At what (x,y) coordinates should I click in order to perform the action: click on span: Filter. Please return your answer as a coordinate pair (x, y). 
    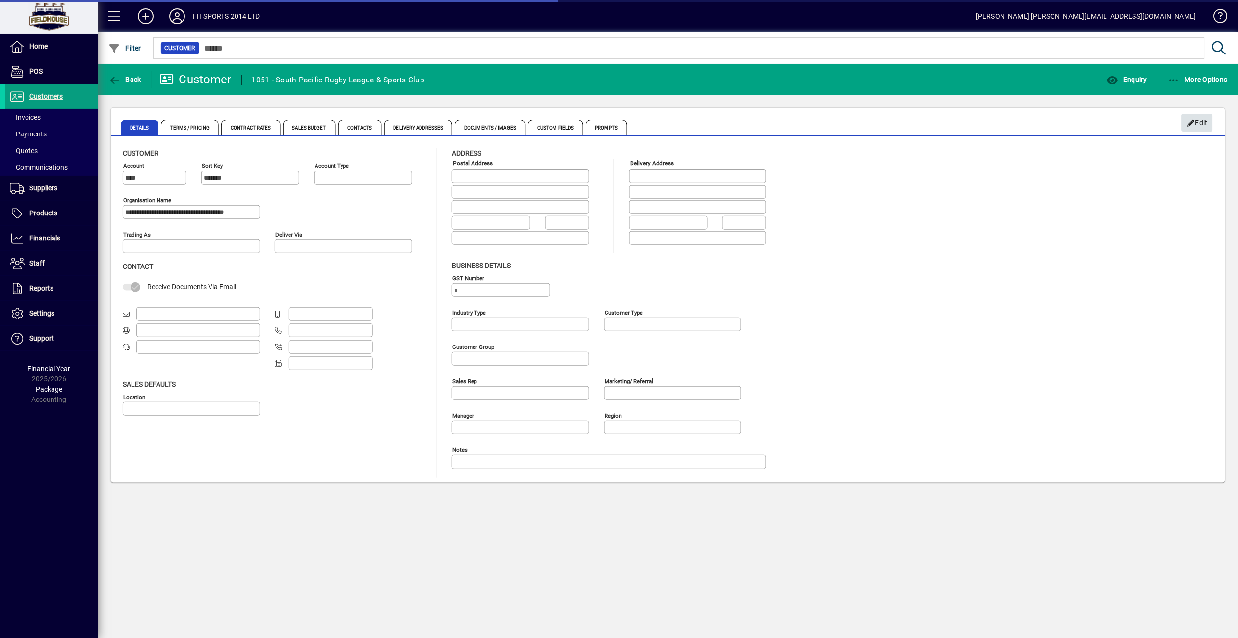
    Looking at the image, I should click on (125, 48).